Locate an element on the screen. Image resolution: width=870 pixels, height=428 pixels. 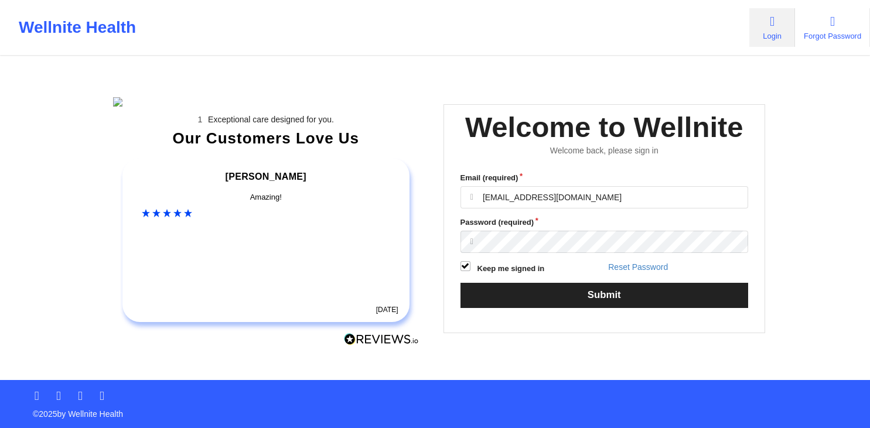
p: © 2025 by Wellnite Health is located at coordinates (435, 410).